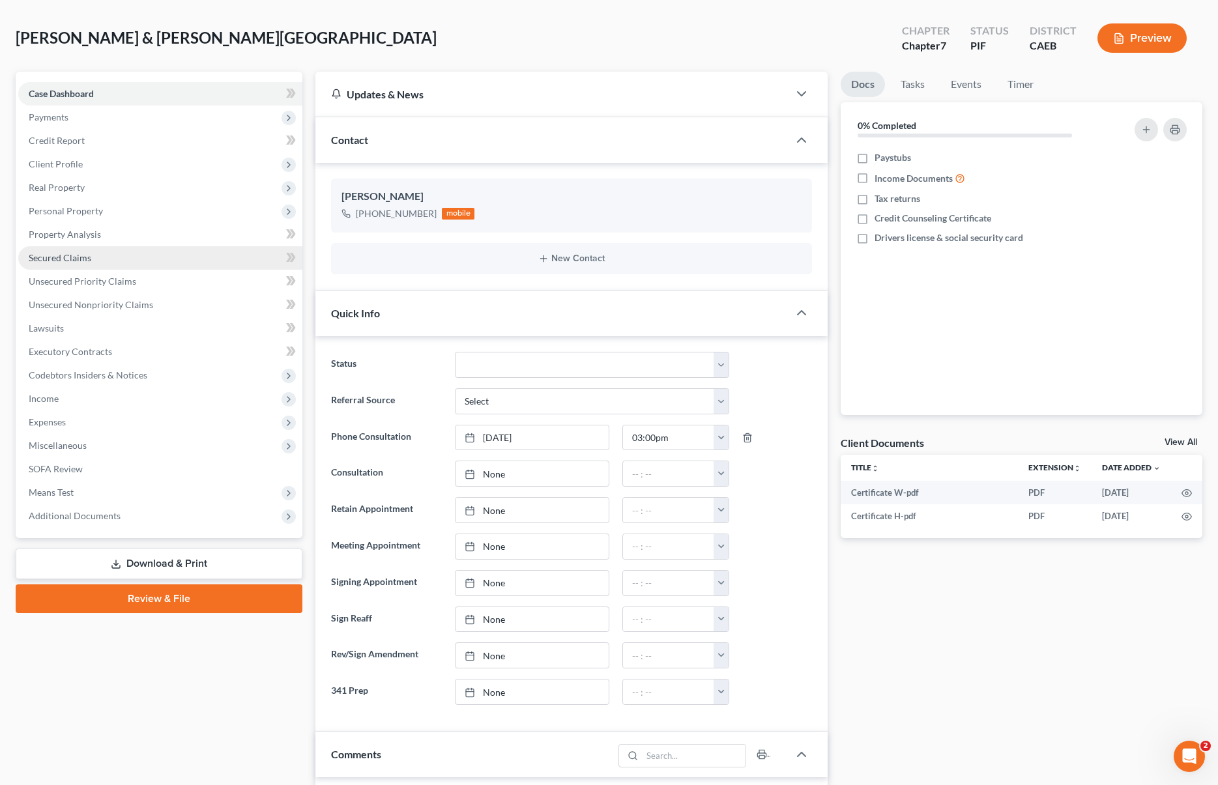 The image size is (1218, 785). I want to click on a: Docs, so click(863, 84).